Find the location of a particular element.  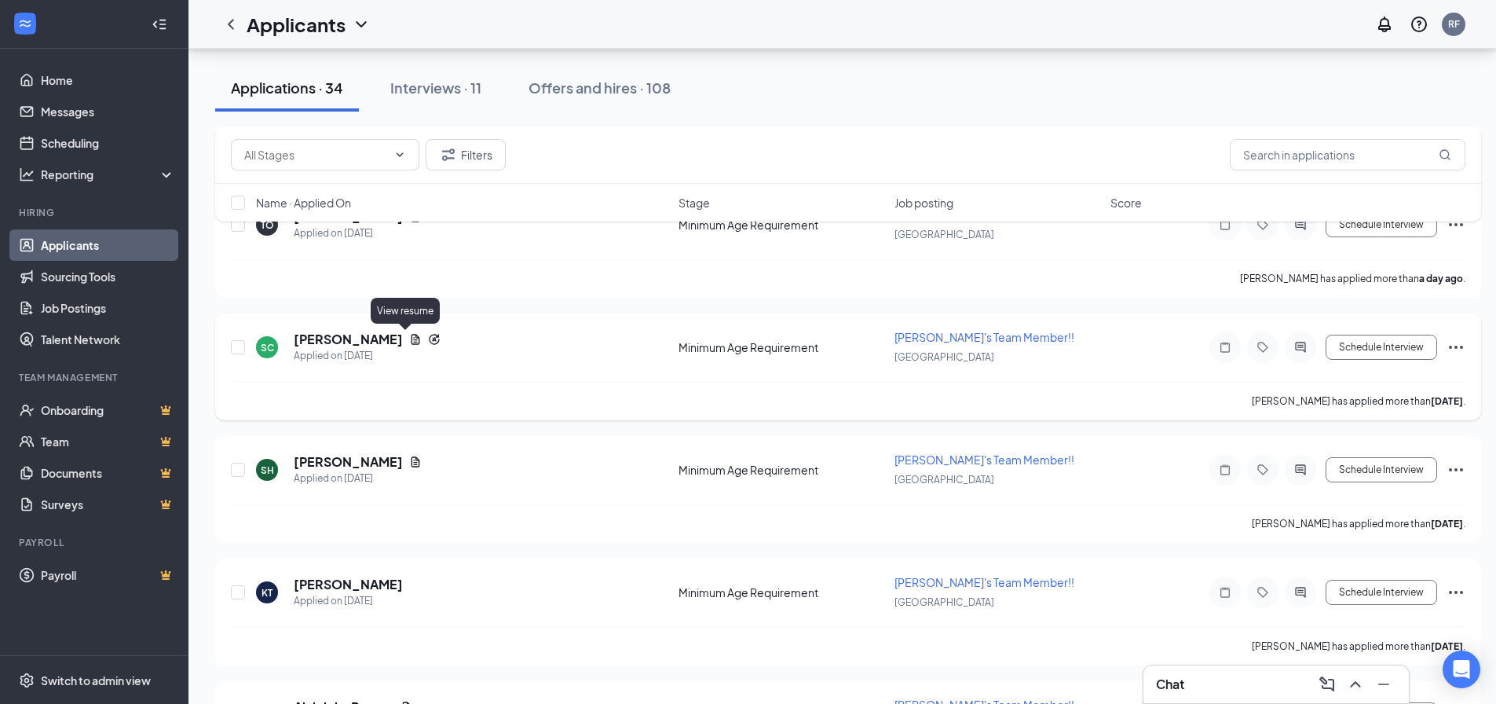

a: Talent Network is located at coordinates (108, 339).